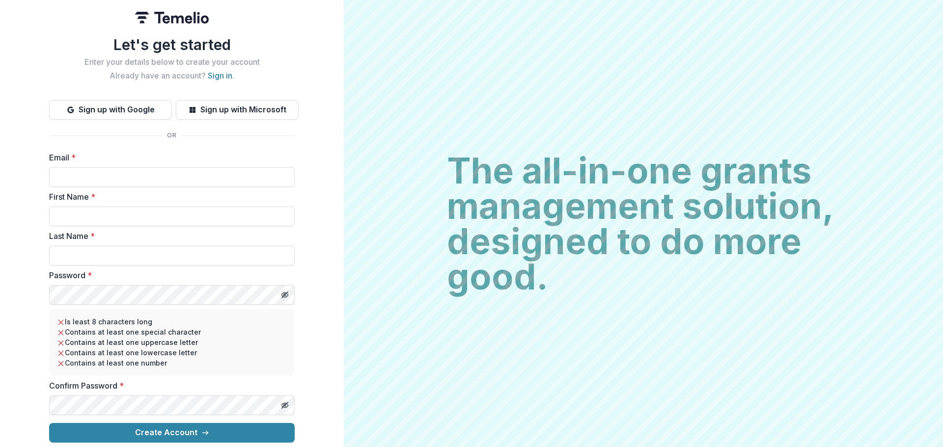 The width and height of the screenshot is (943, 447). Describe the element at coordinates (172, 363) in the screenshot. I see `li: Contains at least one number` at that location.